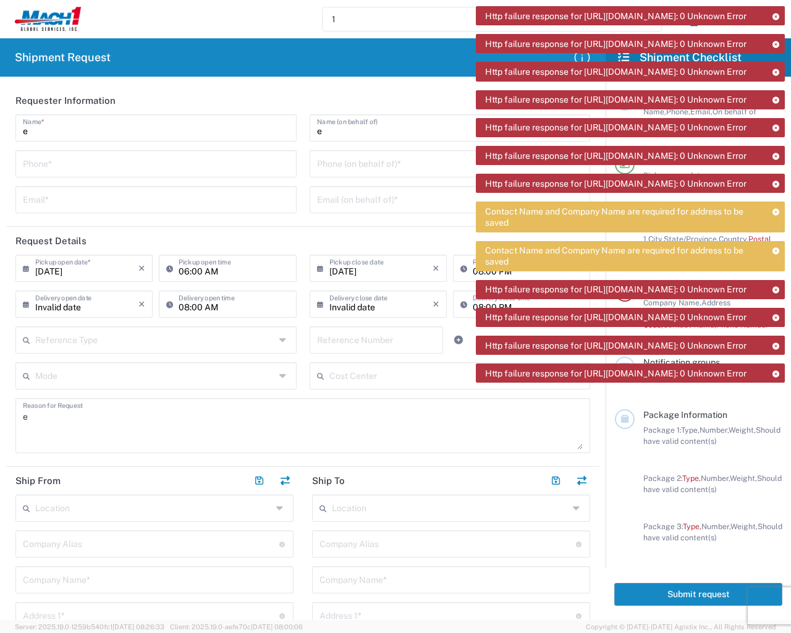 The height and width of the screenshot is (633, 791). What do you see at coordinates (236, 627) in the screenshot?
I see `span: Client: 2025.19.0-aefe70c` at bounding box center [236, 627].